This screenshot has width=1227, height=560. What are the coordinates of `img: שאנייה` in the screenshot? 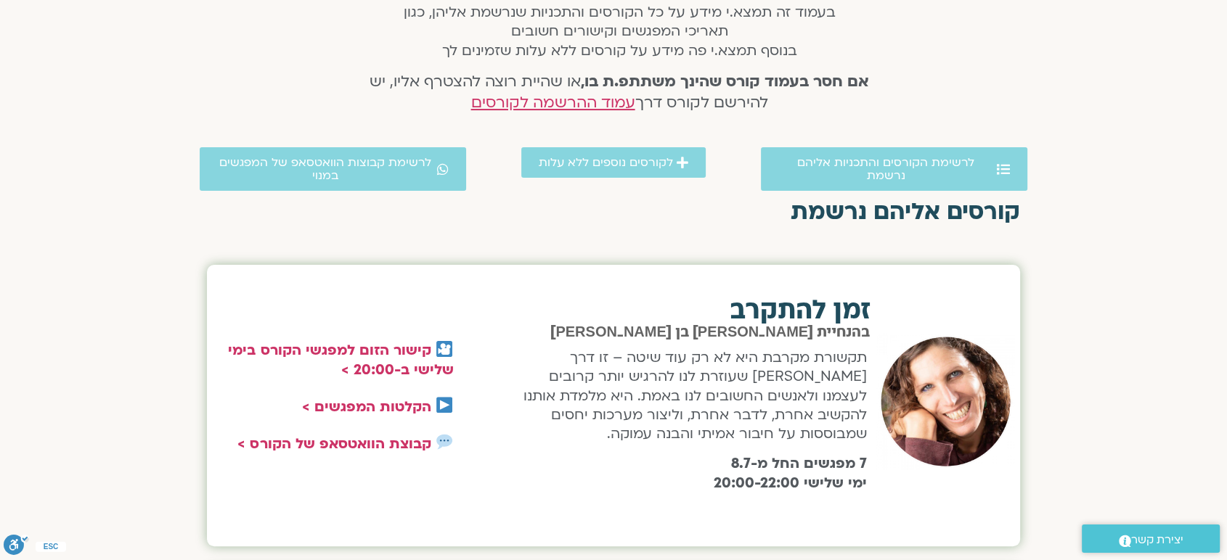 It's located at (945, 401).